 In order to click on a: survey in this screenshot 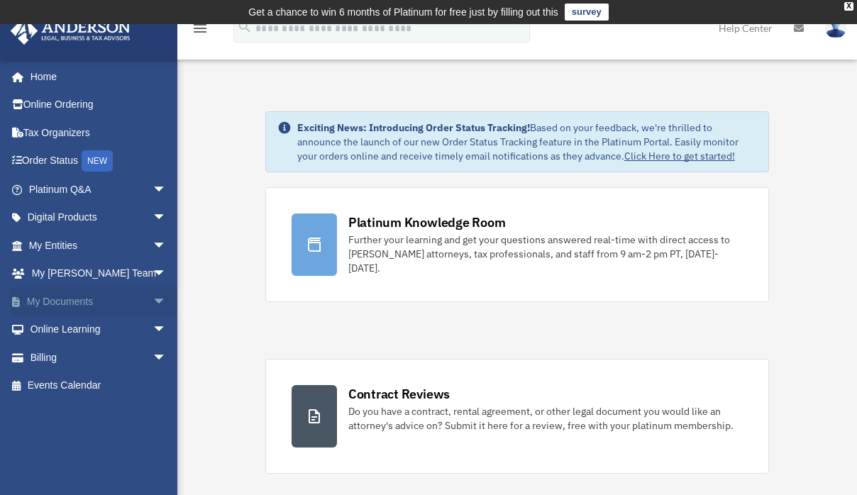, I will do `click(587, 12)`.